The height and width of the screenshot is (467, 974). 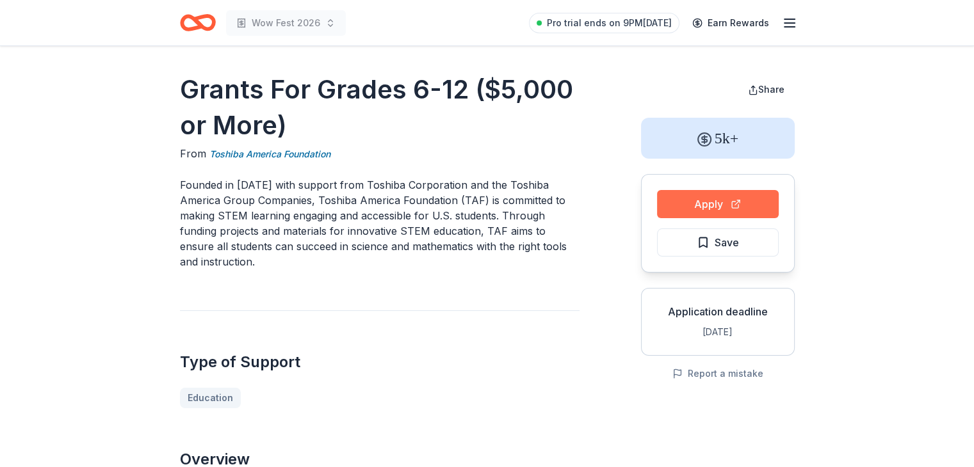 What do you see at coordinates (766, 90) in the screenshot?
I see `button: Share` at bounding box center [766, 90].